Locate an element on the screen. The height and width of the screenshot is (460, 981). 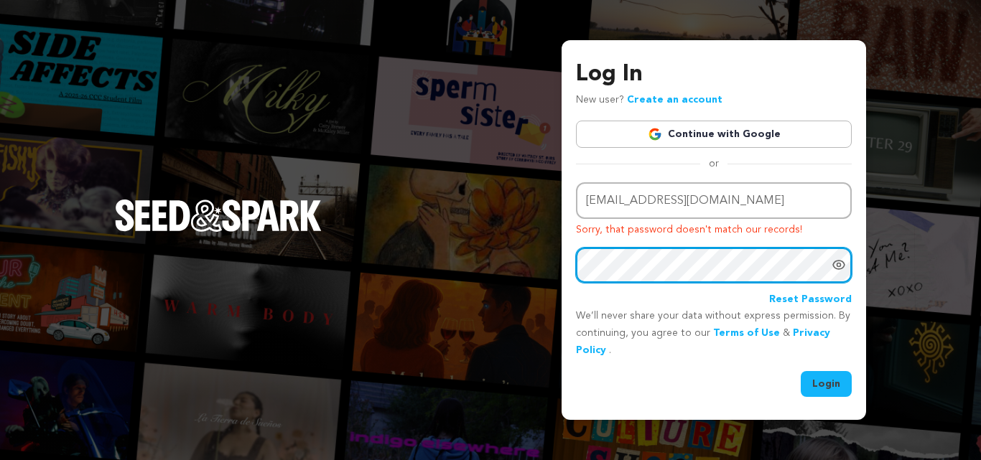
a: Continue with Google is located at coordinates (714, 134).